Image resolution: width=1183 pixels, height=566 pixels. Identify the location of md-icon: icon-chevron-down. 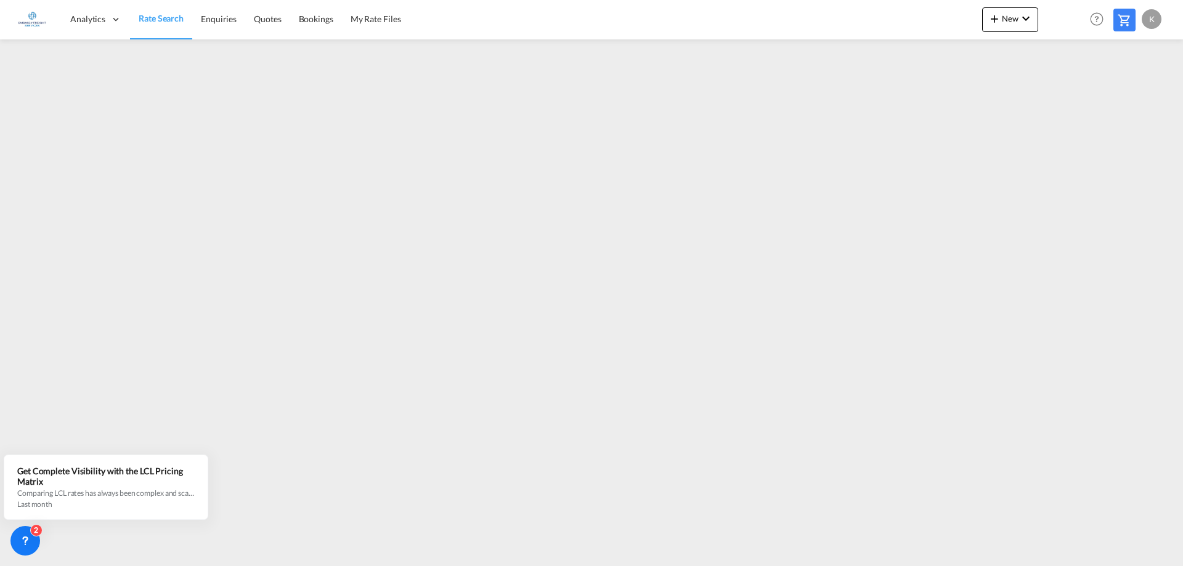
(1026, 18).